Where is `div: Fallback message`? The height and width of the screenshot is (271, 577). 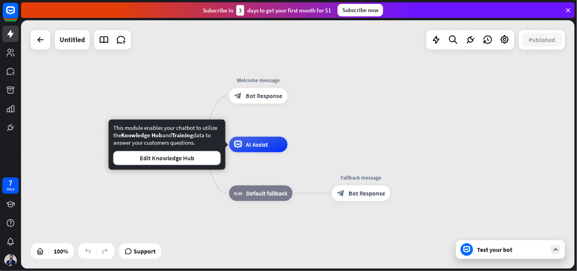 div: Fallback message is located at coordinates (361, 178).